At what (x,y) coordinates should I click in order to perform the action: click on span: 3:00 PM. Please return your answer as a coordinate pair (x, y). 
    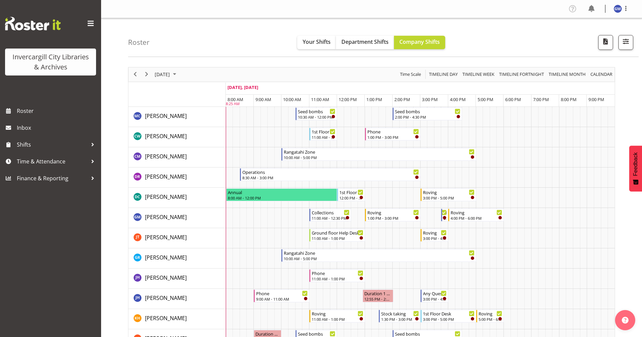
    Looking at the image, I should click on (430, 99).